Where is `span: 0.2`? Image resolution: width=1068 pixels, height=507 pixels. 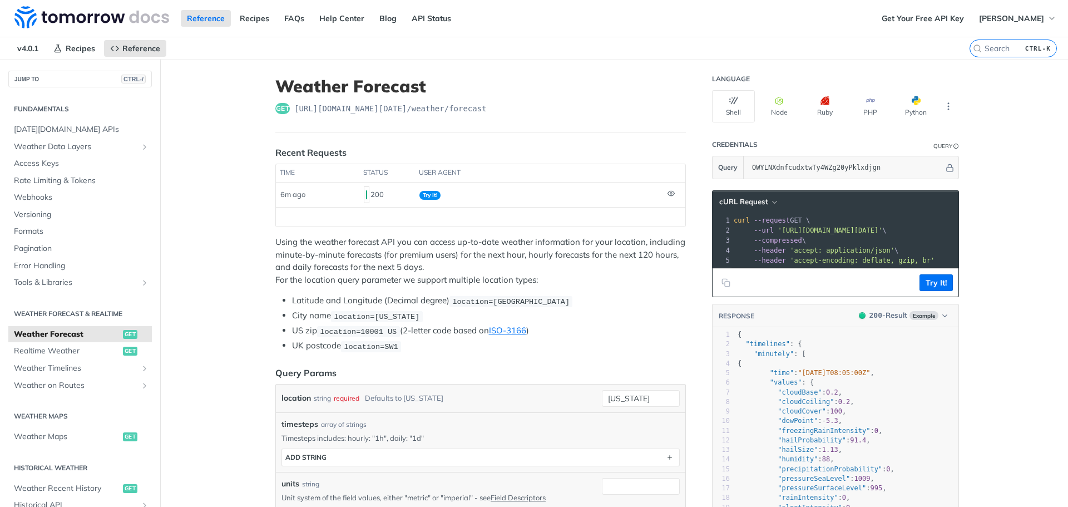 span: 0.2 is located at coordinates (832, 392).